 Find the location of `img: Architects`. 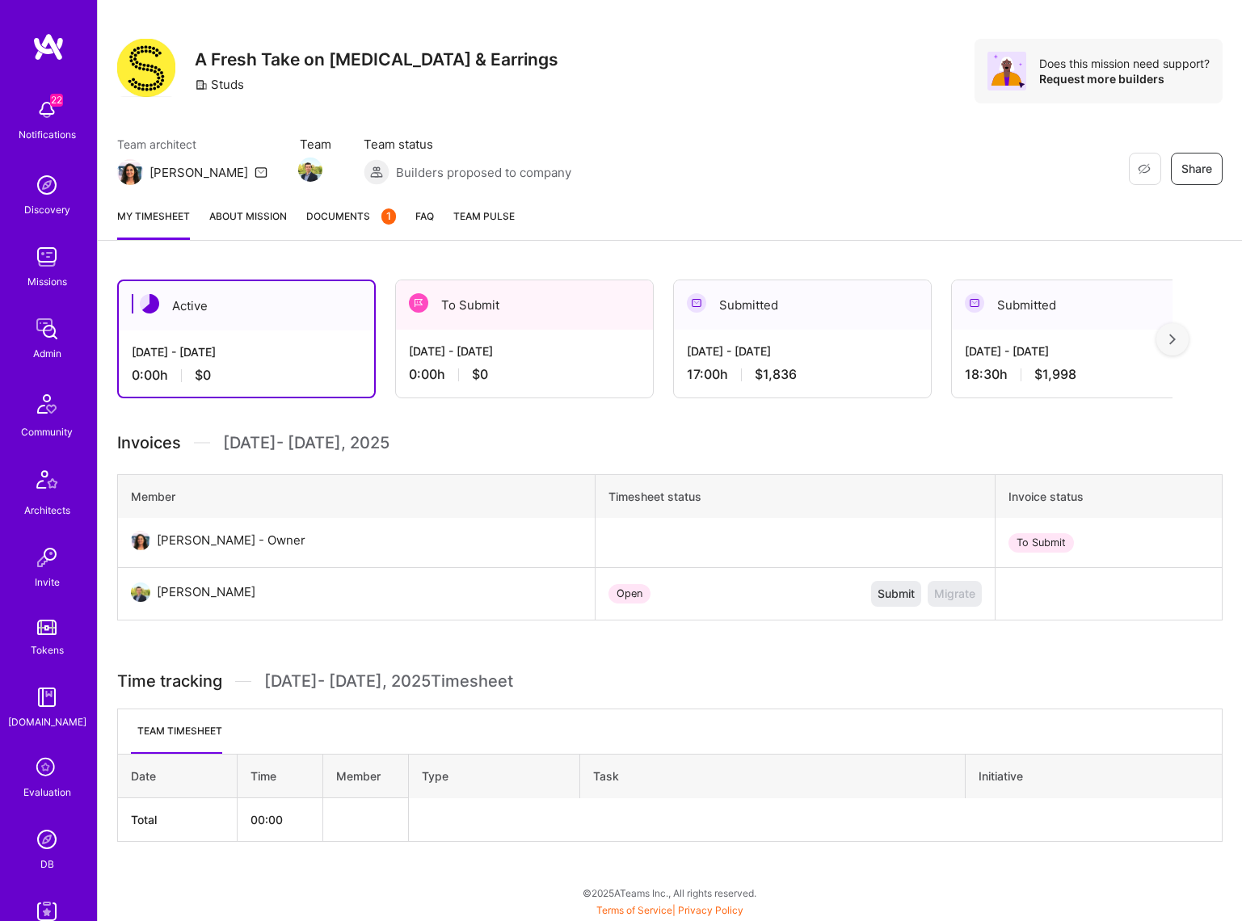

img: Architects is located at coordinates (47, 482).